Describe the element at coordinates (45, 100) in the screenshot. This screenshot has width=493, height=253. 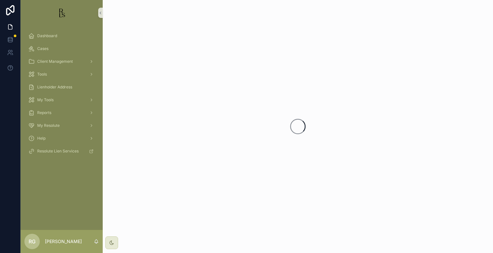
I see `span: My Tools` at that location.